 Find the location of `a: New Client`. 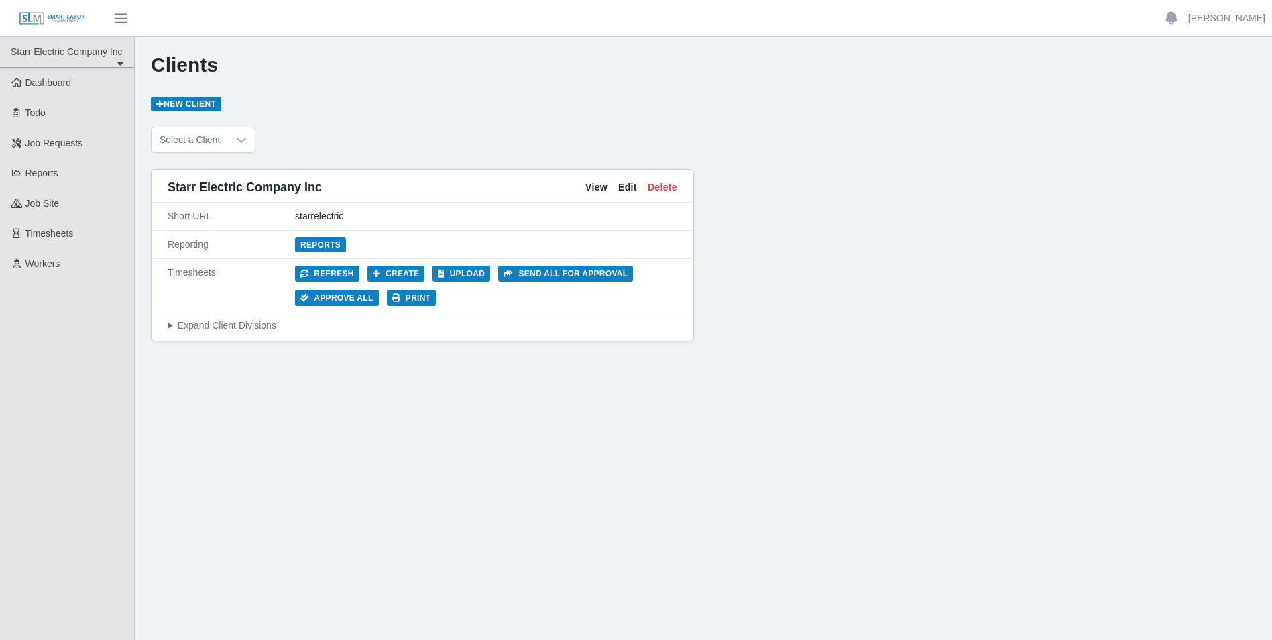

a: New Client is located at coordinates (186, 104).